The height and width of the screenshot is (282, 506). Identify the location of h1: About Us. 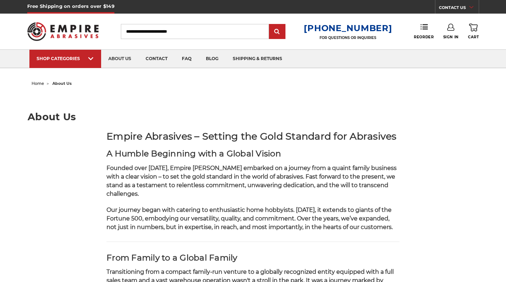
(253, 117).